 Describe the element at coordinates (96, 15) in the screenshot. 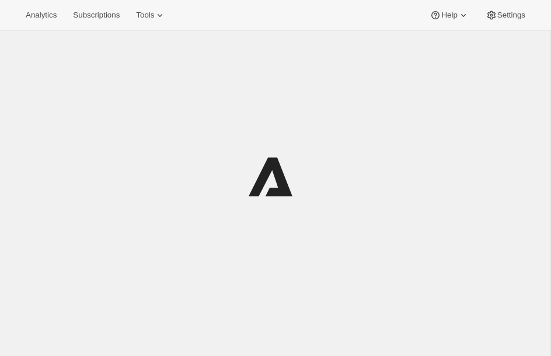

I see `span: Subscriptions` at that location.